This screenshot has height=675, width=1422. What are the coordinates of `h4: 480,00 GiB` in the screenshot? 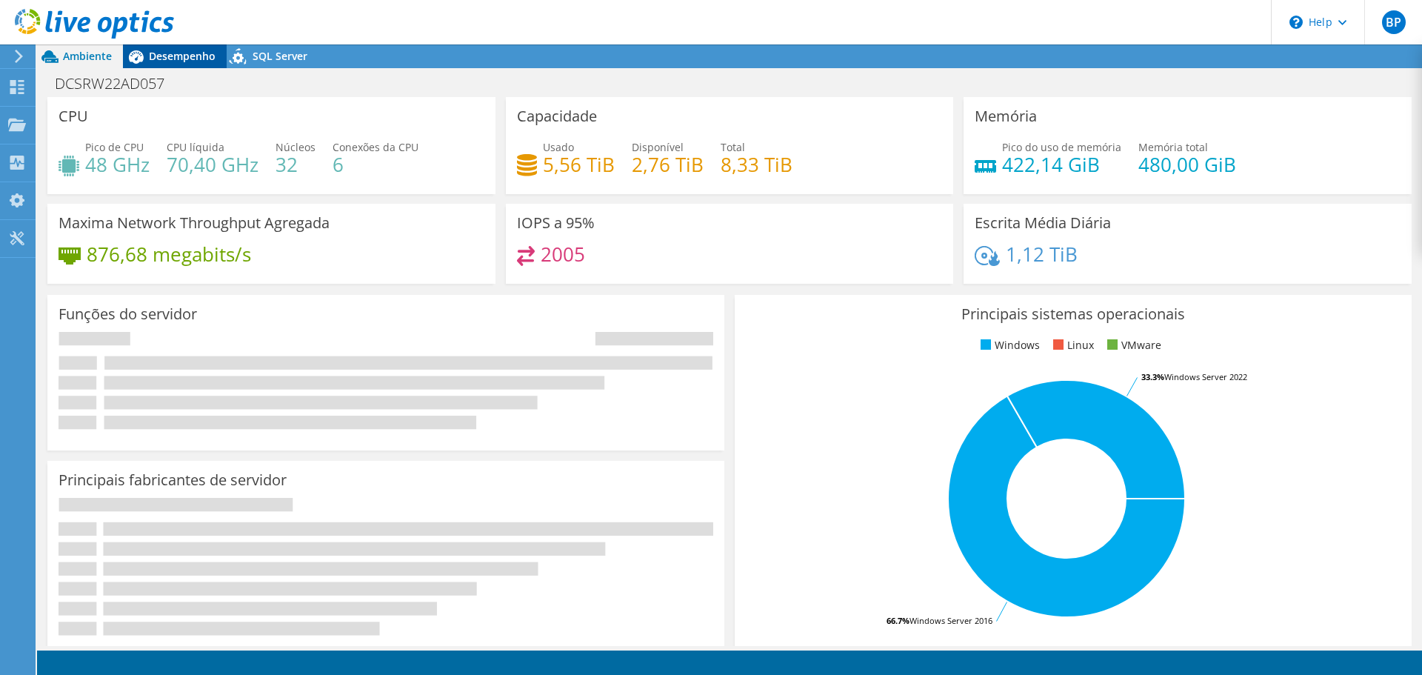 It's located at (1187, 164).